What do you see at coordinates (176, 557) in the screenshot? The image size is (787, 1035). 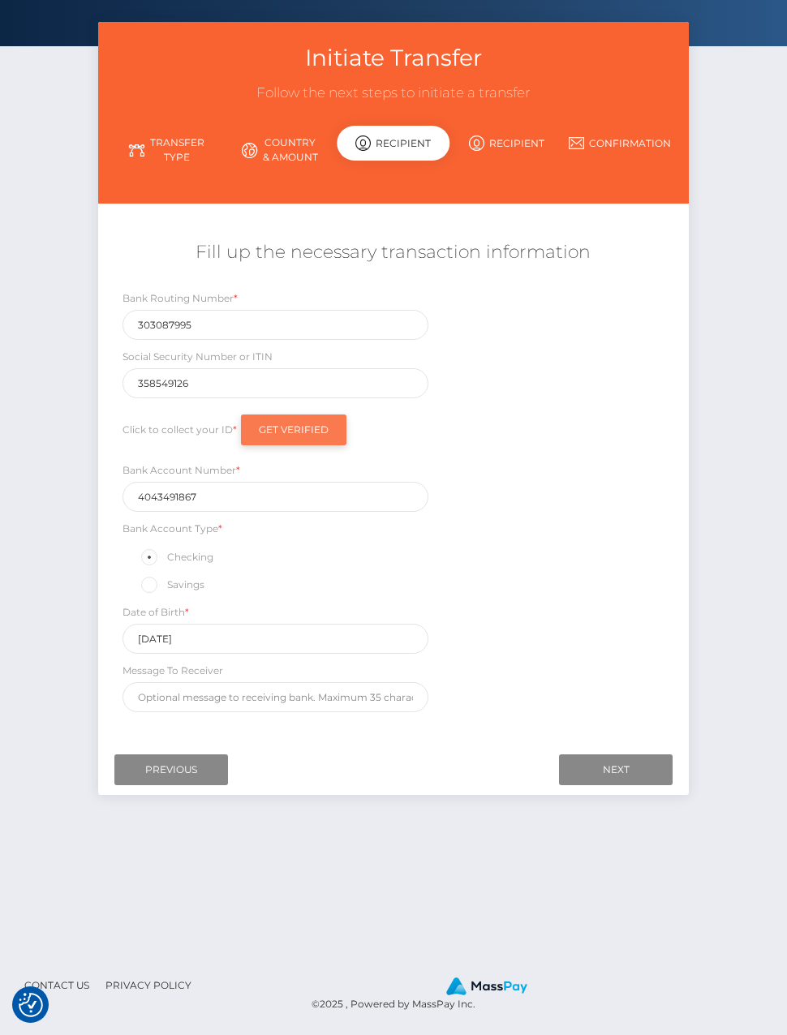 I see `label: Checking` at bounding box center [176, 557].